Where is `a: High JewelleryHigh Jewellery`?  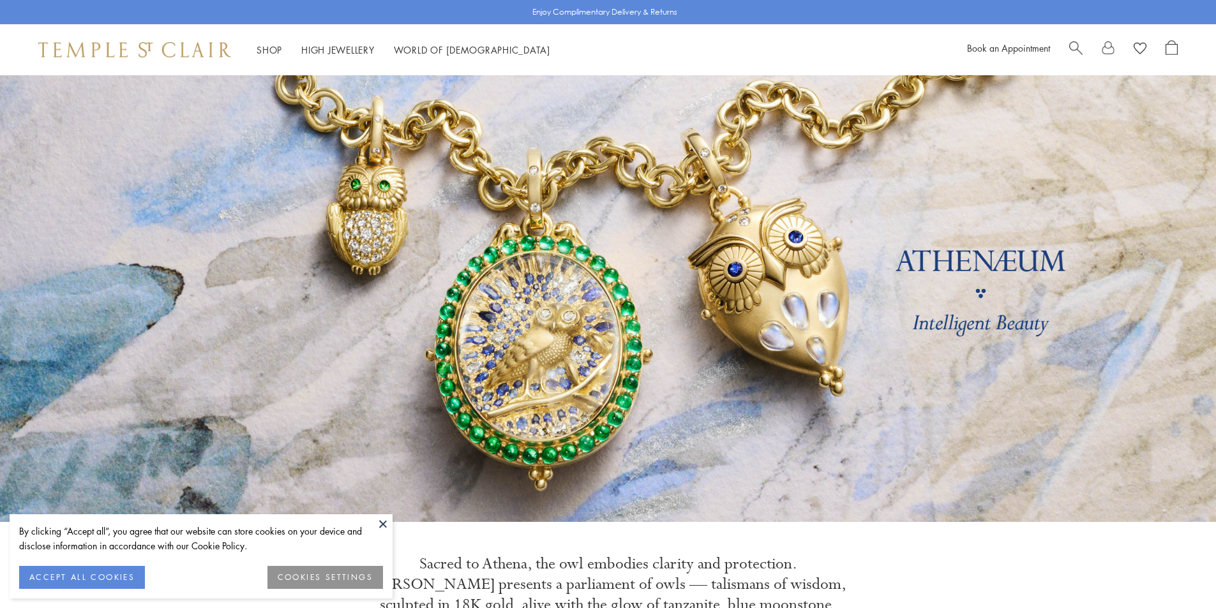
a: High JewelleryHigh Jewellery is located at coordinates (338, 50).